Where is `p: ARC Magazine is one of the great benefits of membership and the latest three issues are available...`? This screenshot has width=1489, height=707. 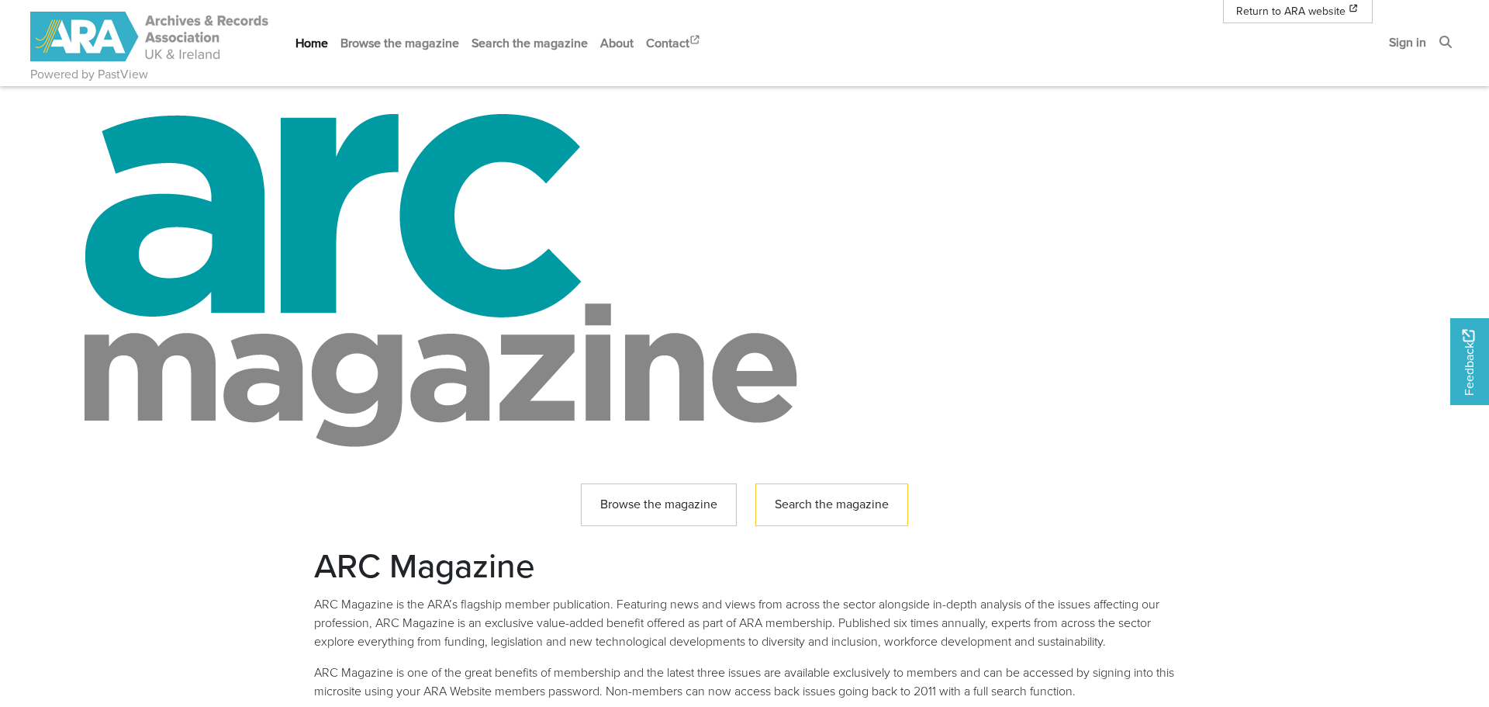 p: ARC Magazine is one of the great benefits of membership and the latest three issues are available... is located at coordinates (745, 682).